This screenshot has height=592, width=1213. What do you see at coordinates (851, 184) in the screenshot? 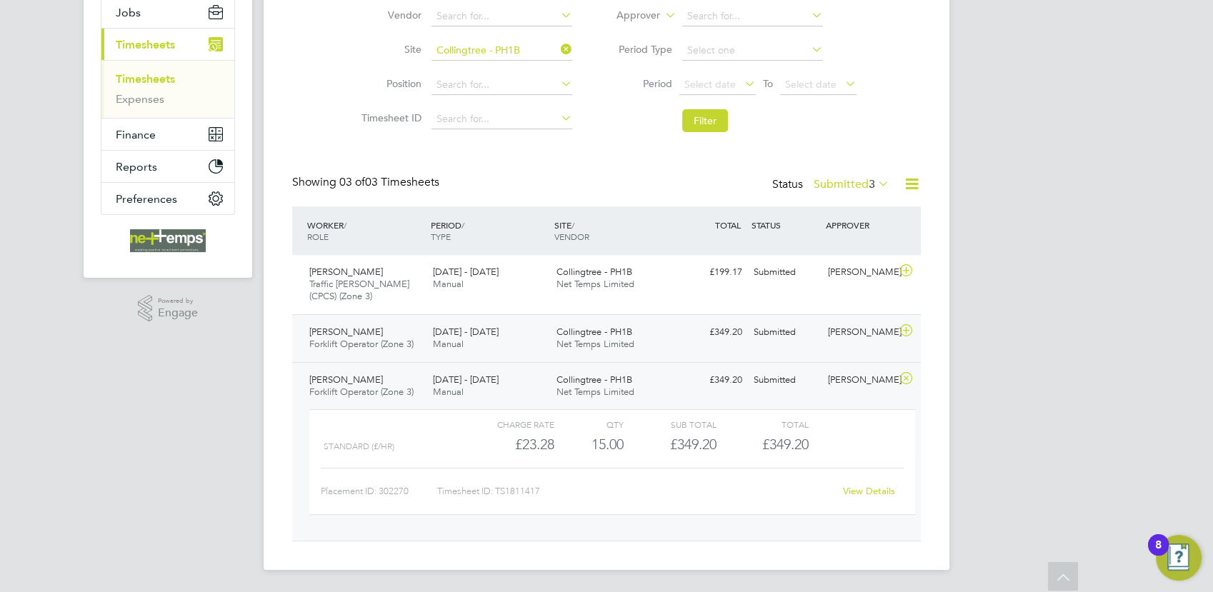
I see `label: Submitted` at bounding box center [851, 184].